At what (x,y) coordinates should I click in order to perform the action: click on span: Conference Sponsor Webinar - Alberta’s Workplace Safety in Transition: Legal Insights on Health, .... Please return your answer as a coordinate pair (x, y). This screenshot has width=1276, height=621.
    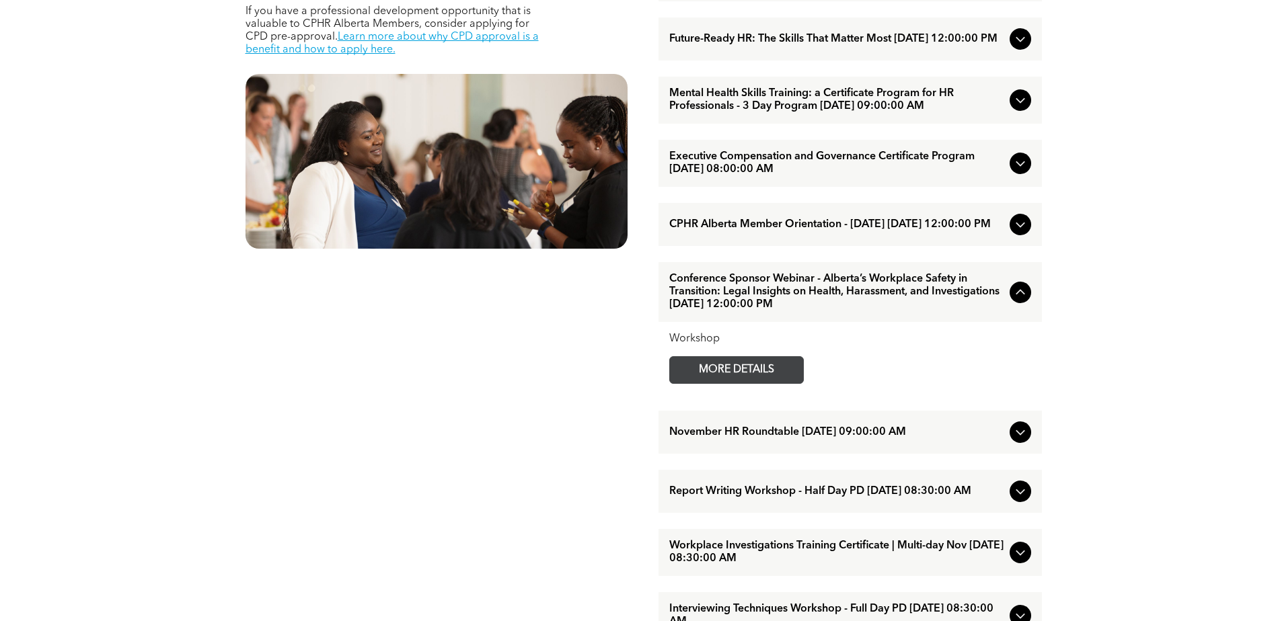
    Looking at the image, I should click on (837, 292).